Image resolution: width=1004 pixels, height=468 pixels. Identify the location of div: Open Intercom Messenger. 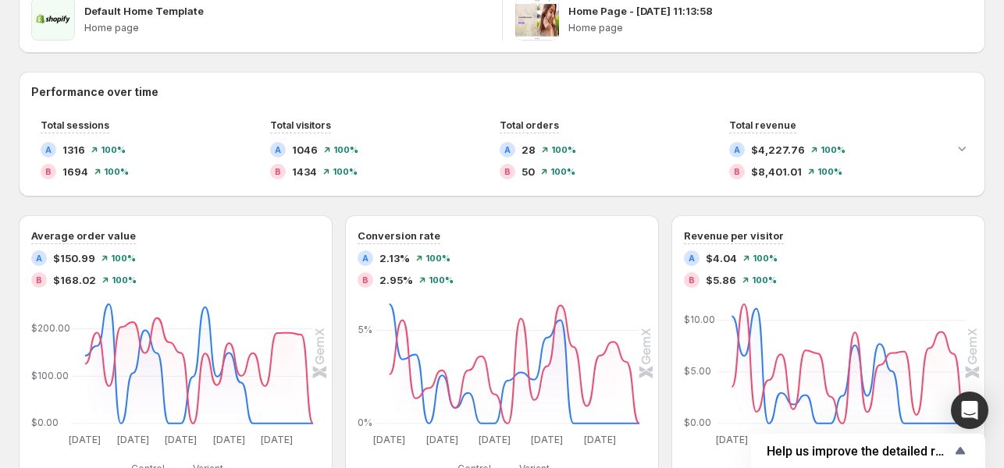
(970, 411).